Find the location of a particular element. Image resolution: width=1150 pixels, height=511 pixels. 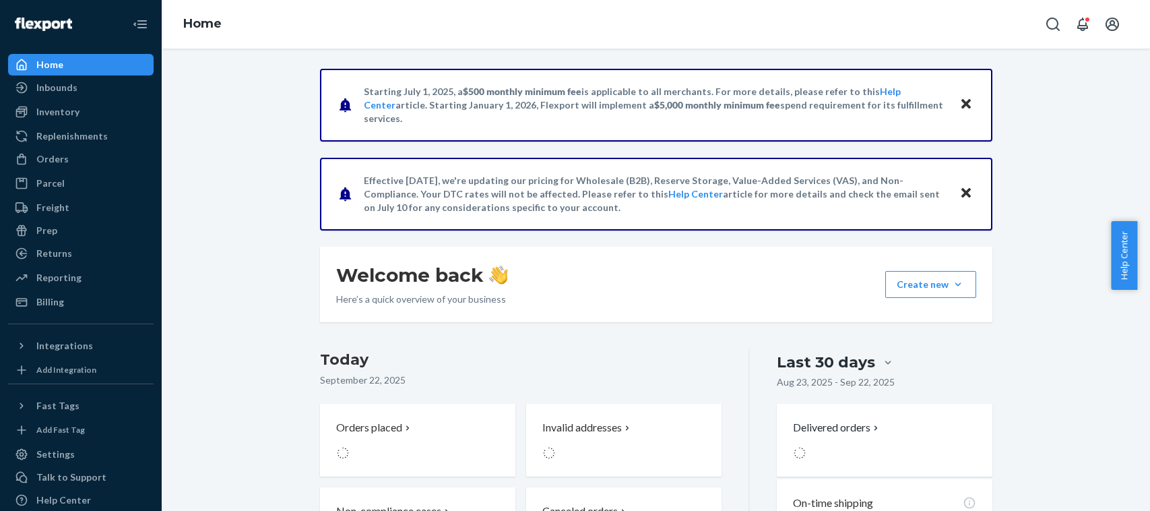

span: $500 monthly minimum fee is located at coordinates (522, 91).